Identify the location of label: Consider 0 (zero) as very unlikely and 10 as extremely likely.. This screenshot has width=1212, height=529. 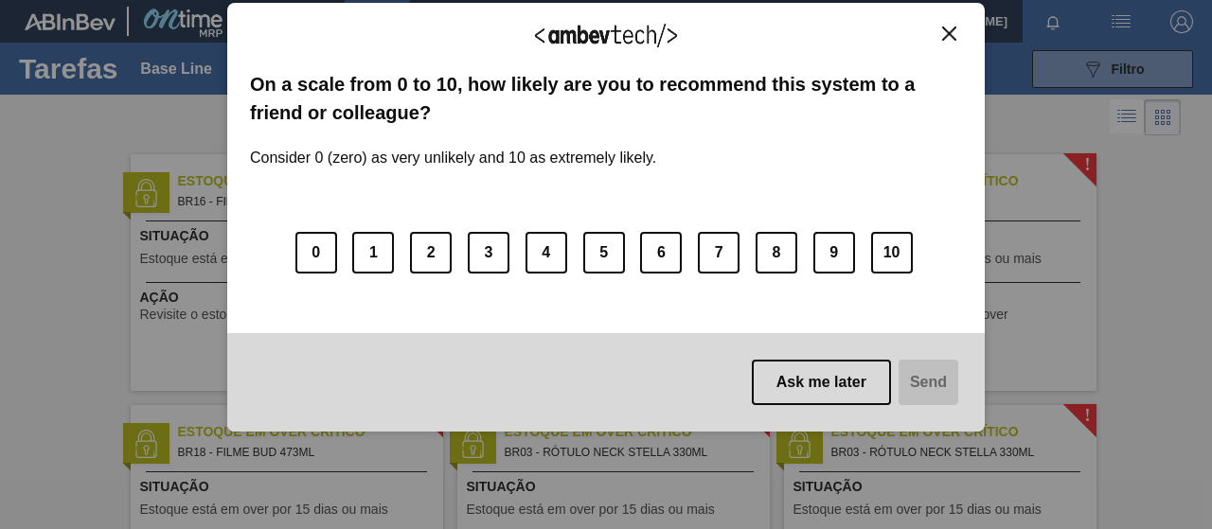
(452, 147).